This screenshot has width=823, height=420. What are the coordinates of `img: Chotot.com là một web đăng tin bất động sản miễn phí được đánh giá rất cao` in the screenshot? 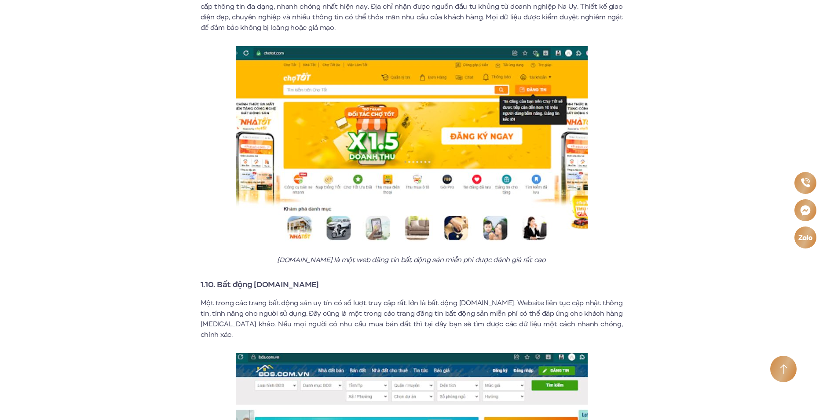 It's located at (412, 144).